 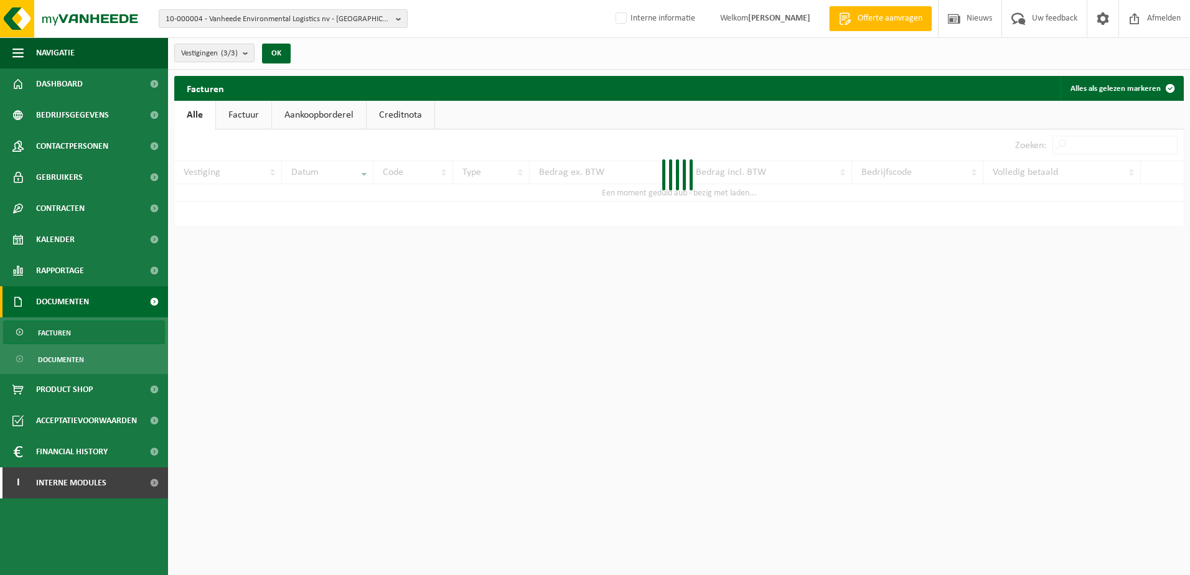 I want to click on span: Contracten, so click(x=60, y=209).